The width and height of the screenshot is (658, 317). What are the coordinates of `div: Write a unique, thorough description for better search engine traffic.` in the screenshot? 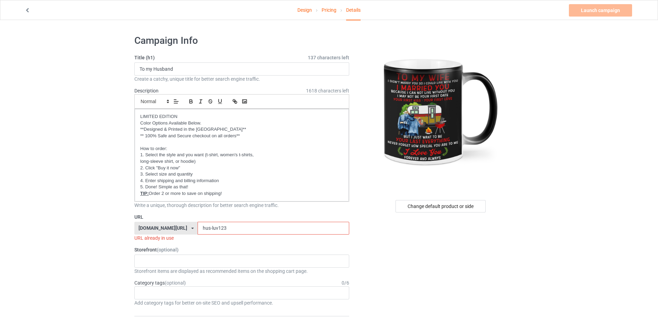 It's located at (242, 205).